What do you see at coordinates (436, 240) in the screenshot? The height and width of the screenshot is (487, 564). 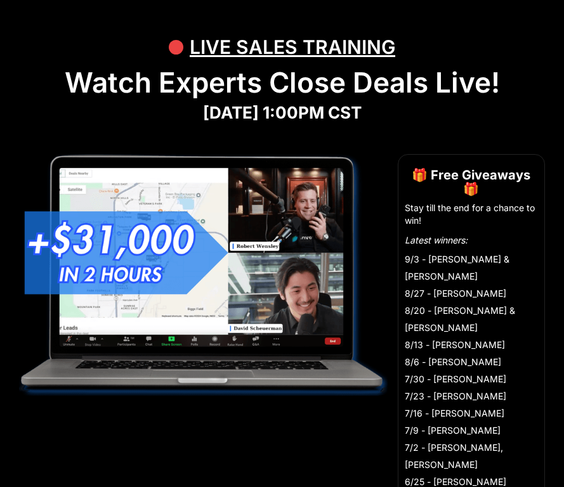 I see `em: Latest winners:` at bounding box center [436, 240].